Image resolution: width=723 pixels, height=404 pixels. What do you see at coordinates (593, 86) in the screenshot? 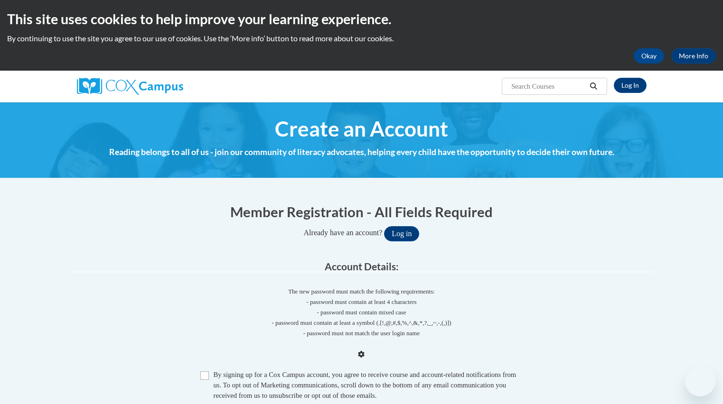
I see `button: Search` at bounding box center [593, 86].